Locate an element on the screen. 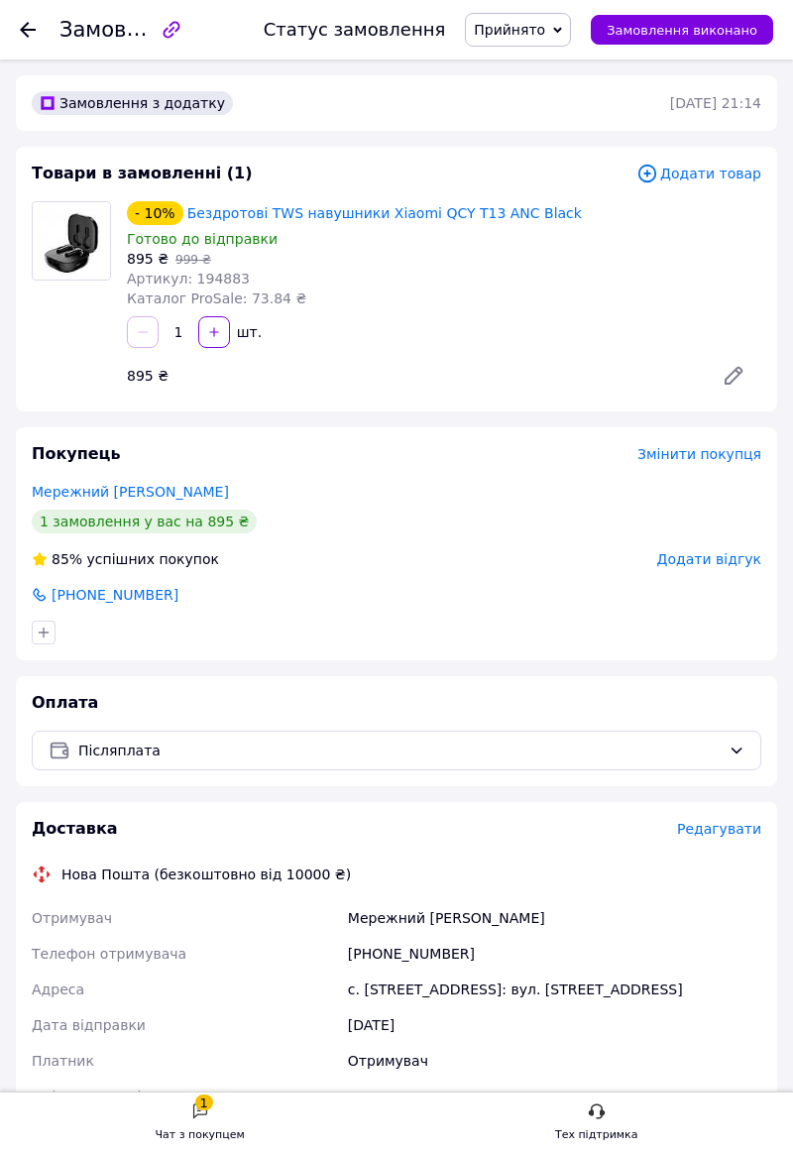 The height and width of the screenshot is (1155, 793). div: Чат з покупцем is located at coordinates (200, 1135).